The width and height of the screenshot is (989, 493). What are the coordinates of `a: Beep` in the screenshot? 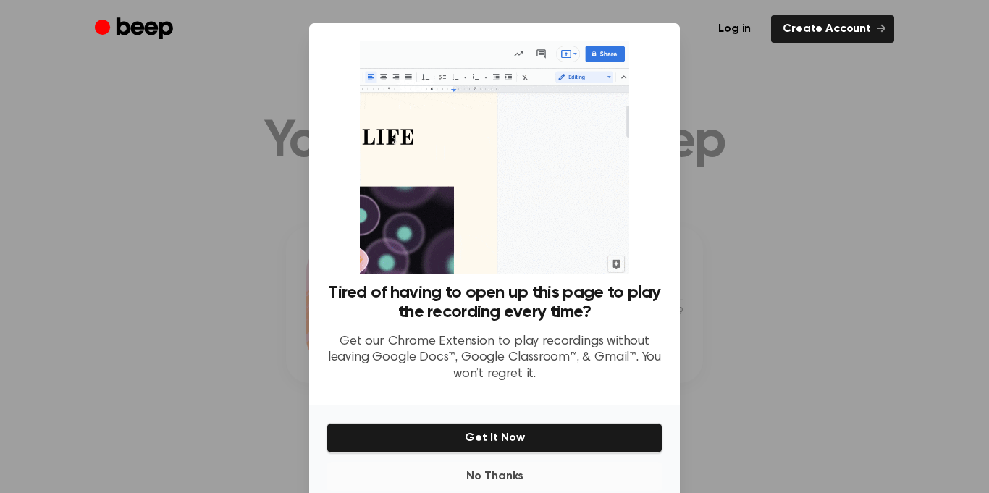 It's located at (135, 29).